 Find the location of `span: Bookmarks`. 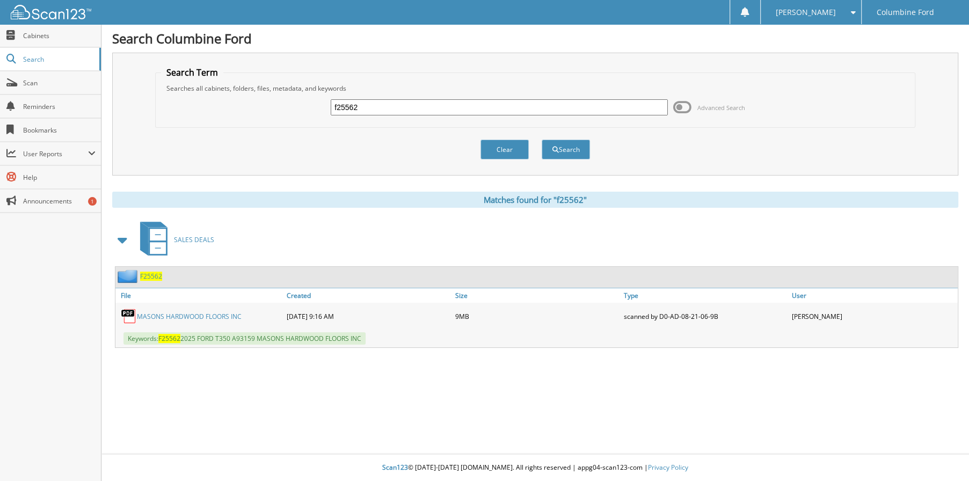

span: Bookmarks is located at coordinates (59, 130).